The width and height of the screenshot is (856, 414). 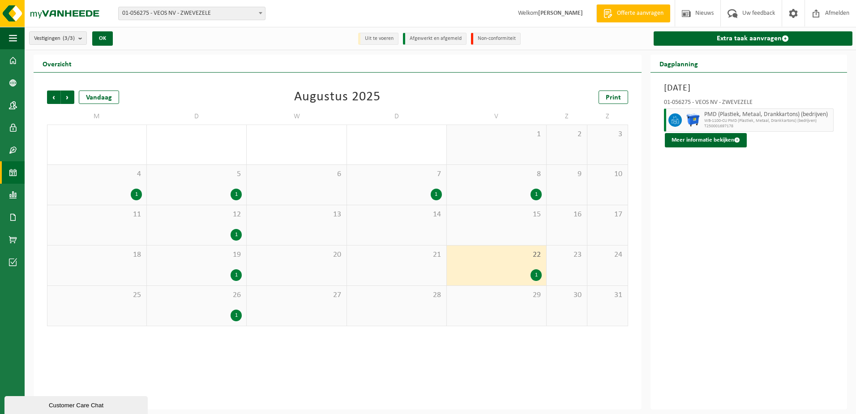 What do you see at coordinates (496, 214) in the screenshot?
I see `span: 15` at bounding box center [496, 214].